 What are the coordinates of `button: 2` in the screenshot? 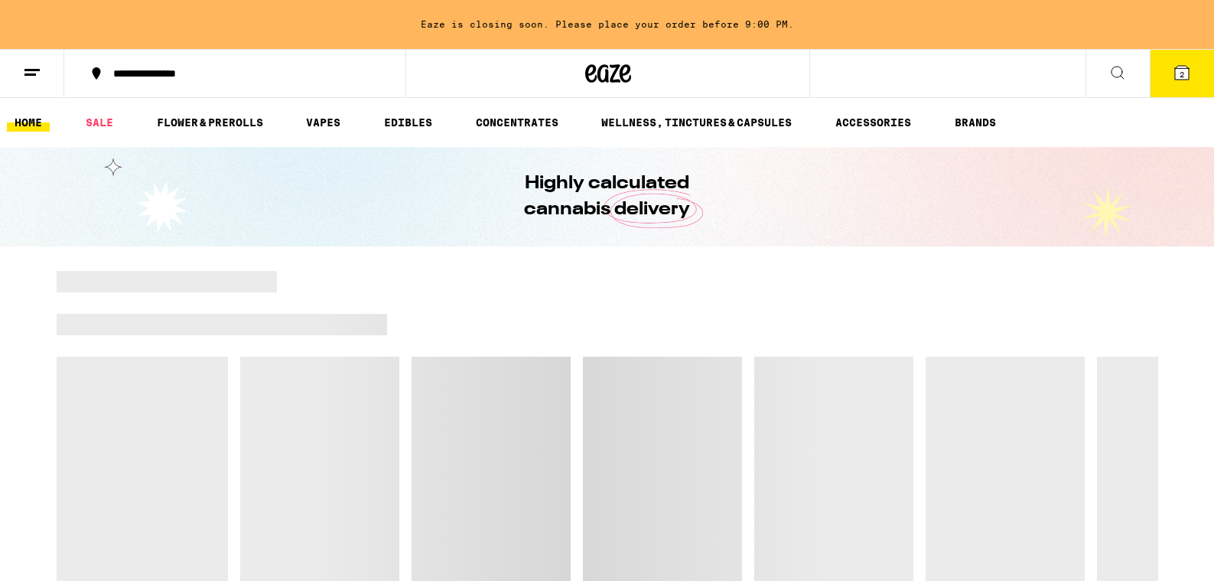 It's located at (1182, 73).